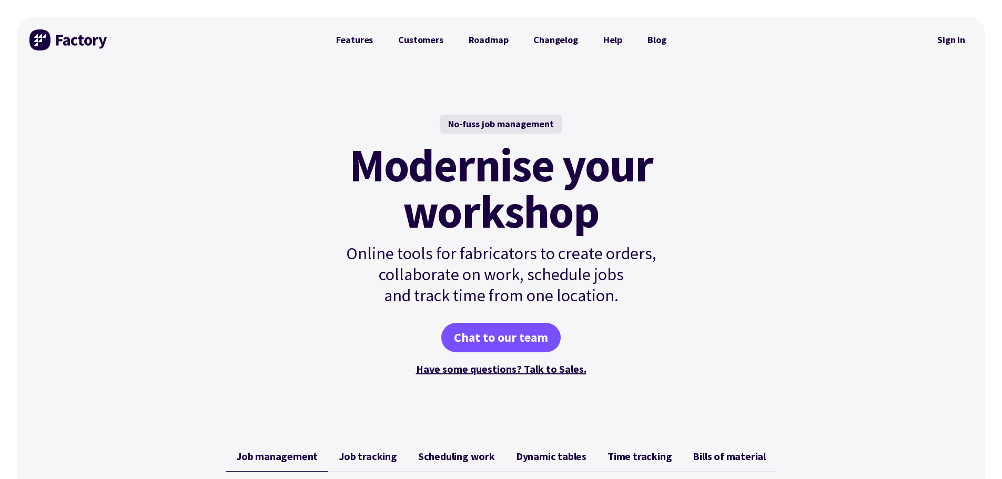 The height and width of the screenshot is (479, 1002). Describe the element at coordinates (729, 456) in the screenshot. I see `span: Bills of material` at that location.